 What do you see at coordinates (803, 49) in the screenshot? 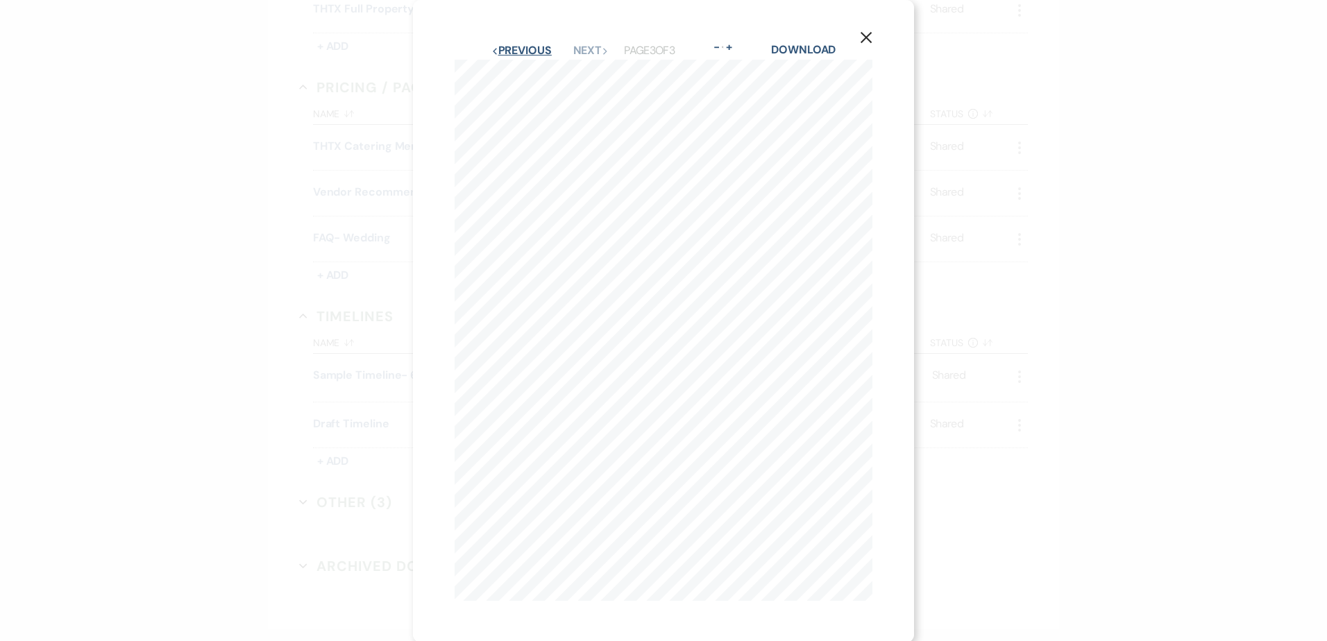
I see `a: Download` at bounding box center [803, 49].